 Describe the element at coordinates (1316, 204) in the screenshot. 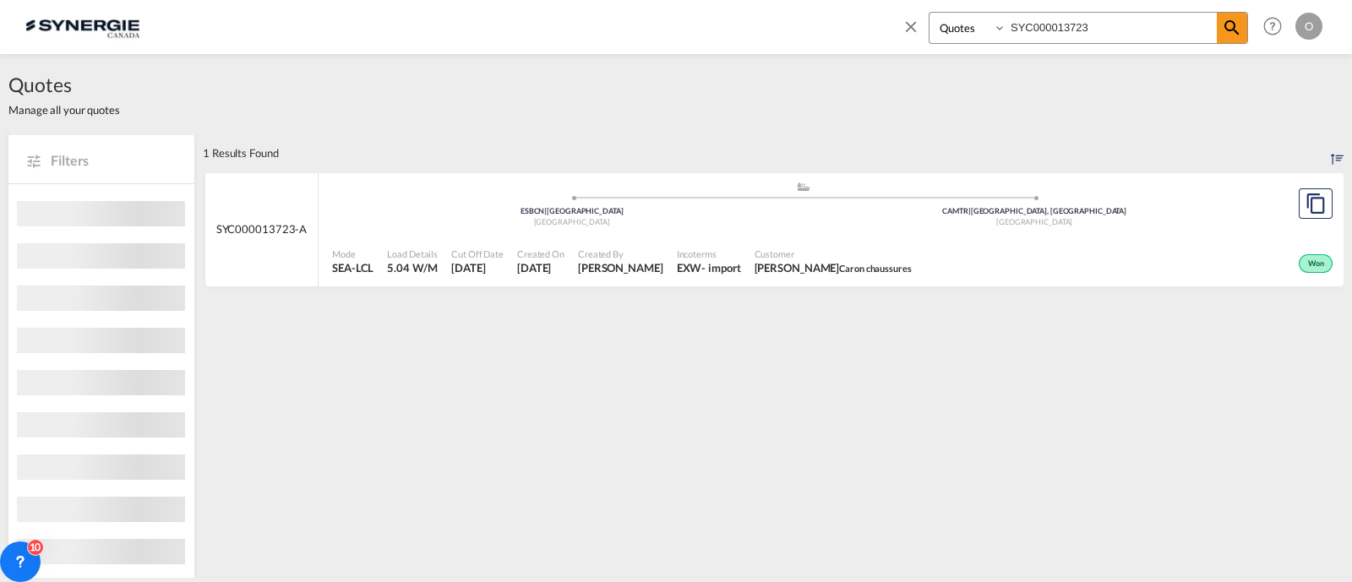

I see `md-icon: assets/icons/custom/copyQuote.svg` at that location.